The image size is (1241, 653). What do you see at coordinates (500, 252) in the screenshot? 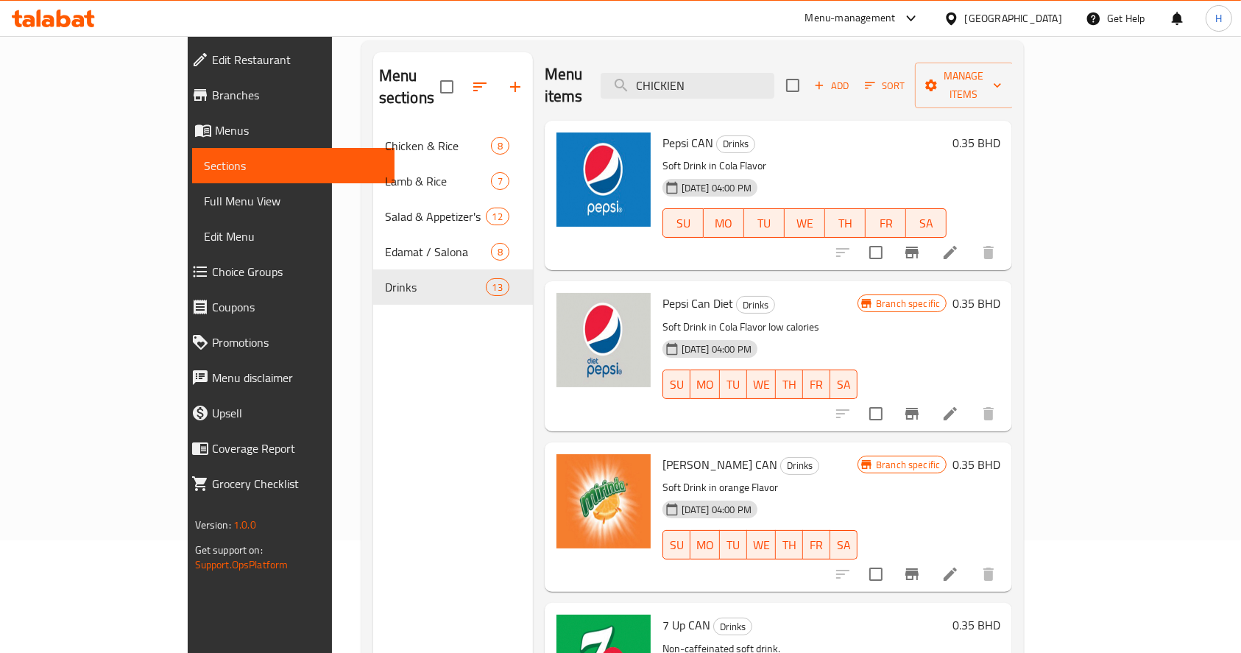
I see `span: 8` at bounding box center [500, 252].